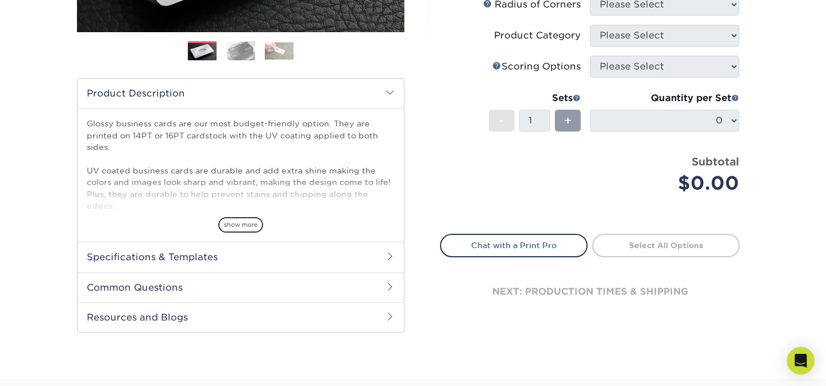  What do you see at coordinates (202, 52) in the screenshot?
I see `img: Business Cards 01` at bounding box center [202, 52].